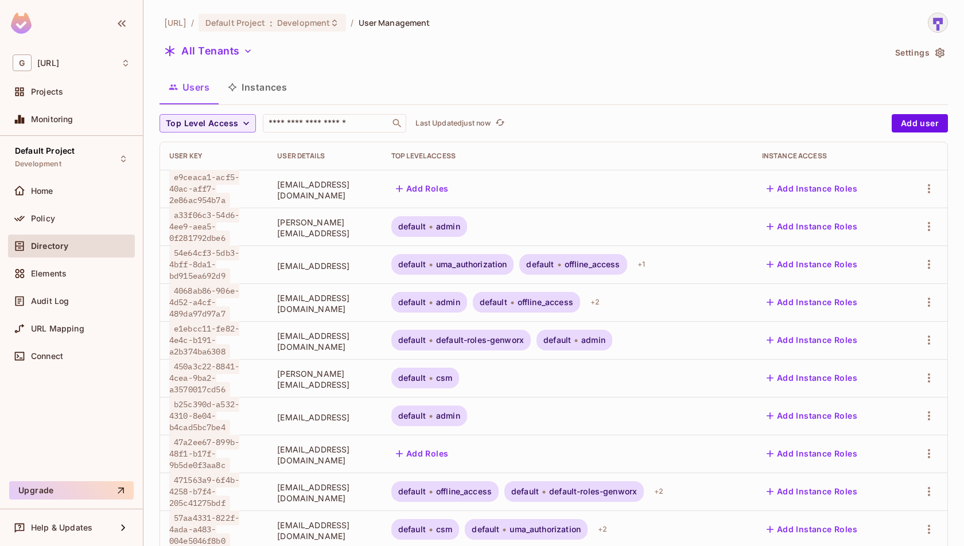  I want to click on img: SReyMgAAAABJRU5ErkJggg==, so click(21, 23).